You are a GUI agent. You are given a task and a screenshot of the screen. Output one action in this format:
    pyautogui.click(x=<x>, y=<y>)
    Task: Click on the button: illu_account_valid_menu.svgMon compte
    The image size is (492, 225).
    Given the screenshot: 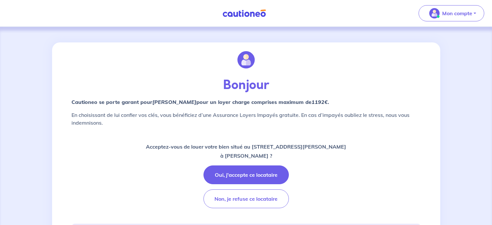 What is the action you would take?
    pyautogui.click(x=451, y=13)
    